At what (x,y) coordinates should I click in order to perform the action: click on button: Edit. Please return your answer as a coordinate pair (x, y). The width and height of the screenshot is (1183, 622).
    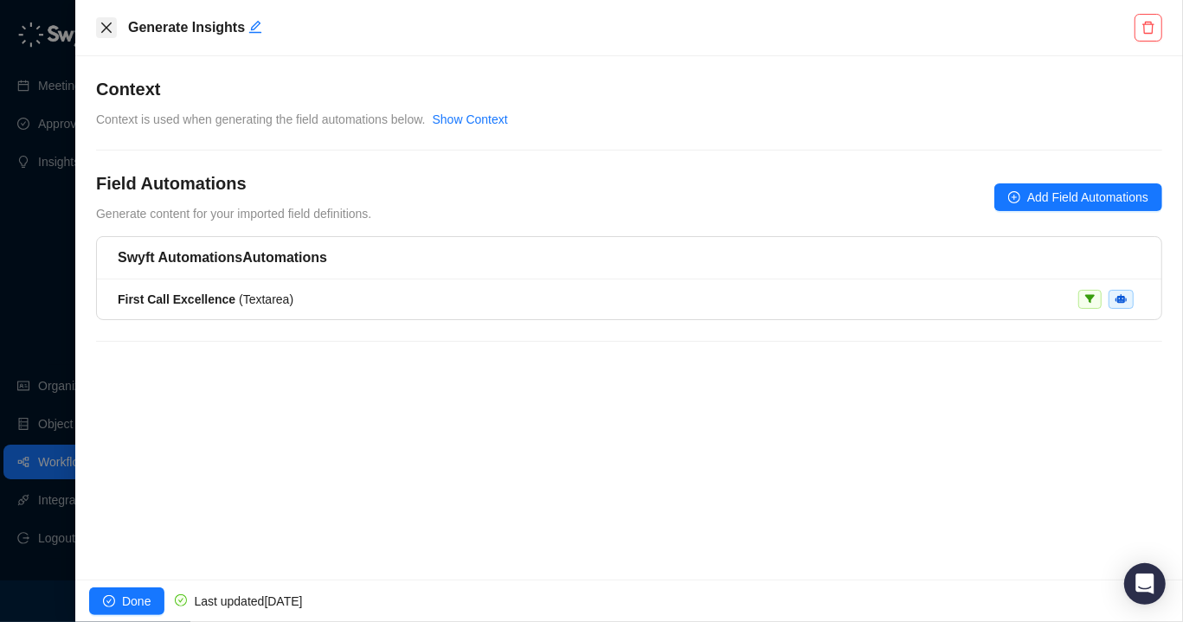
    Looking at the image, I should click on (255, 28).